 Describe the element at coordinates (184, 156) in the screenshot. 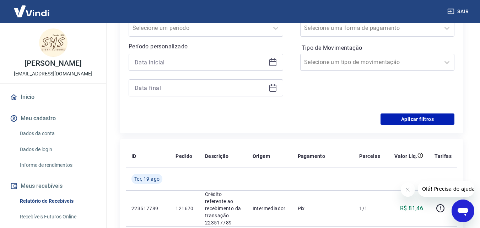

I see `p: Pedido` at that location.